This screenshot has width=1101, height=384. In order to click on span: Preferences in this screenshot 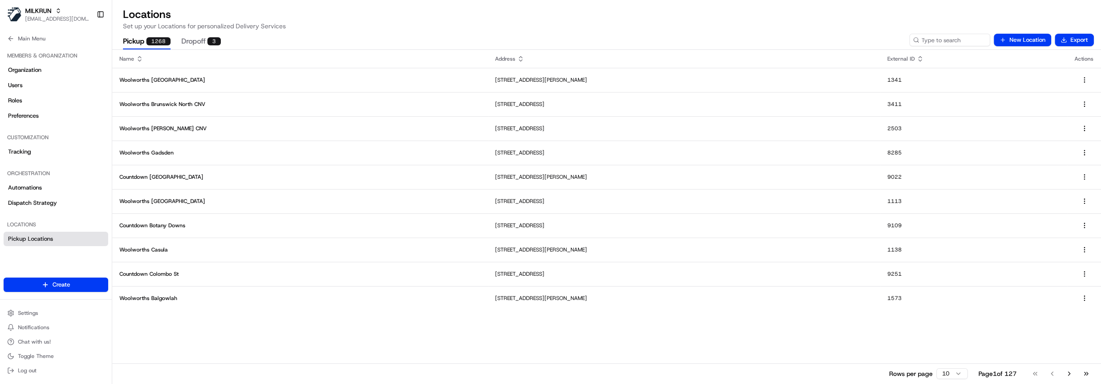, I will do `click(23, 116)`.